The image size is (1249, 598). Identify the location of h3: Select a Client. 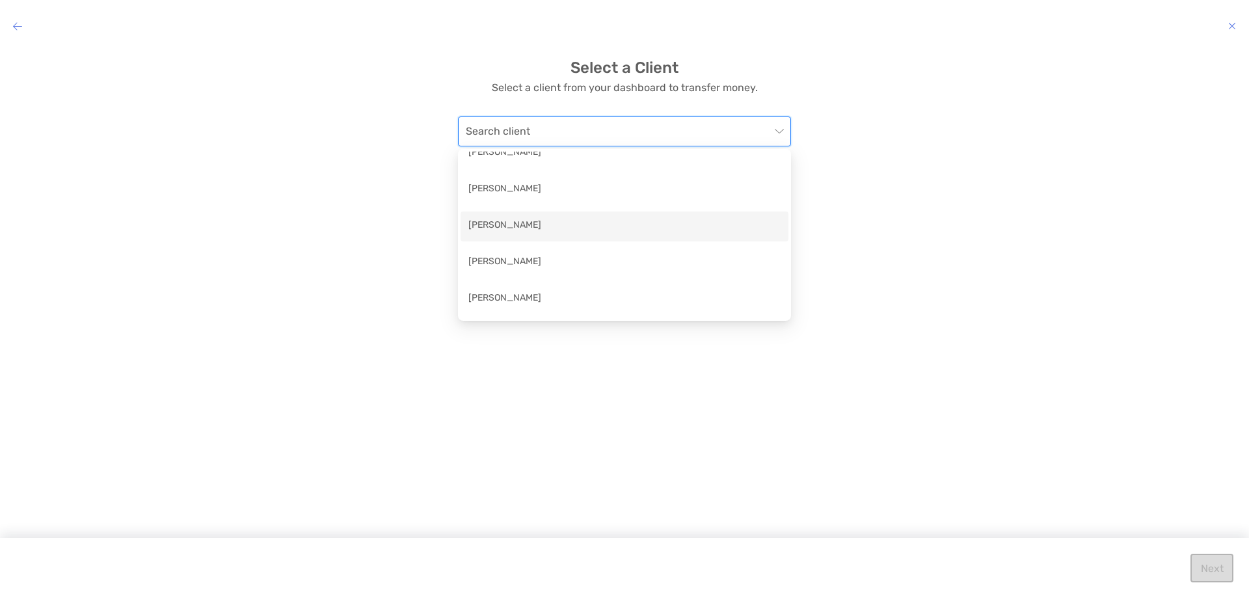
(625, 68).